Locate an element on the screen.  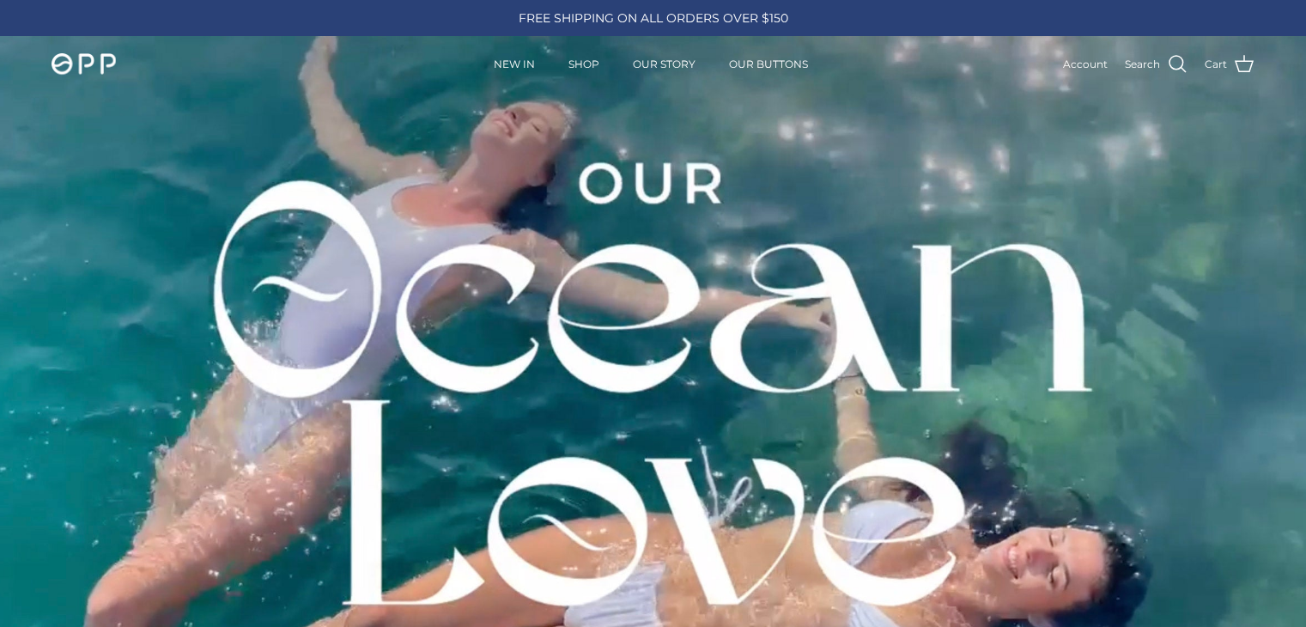
a: Account is located at coordinates (1086, 64).